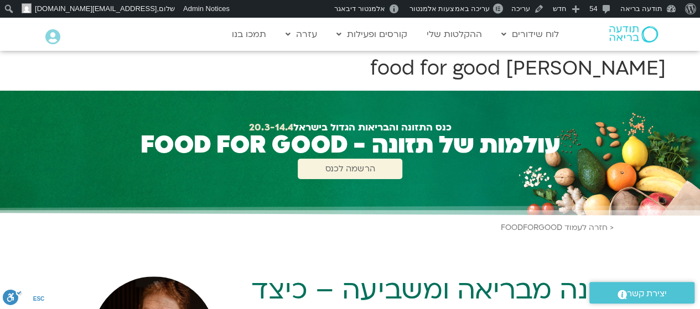 The height and width of the screenshot is (309, 700). Describe the element at coordinates (249, 34) in the screenshot. I see `a: תמכו בנו` at that location.